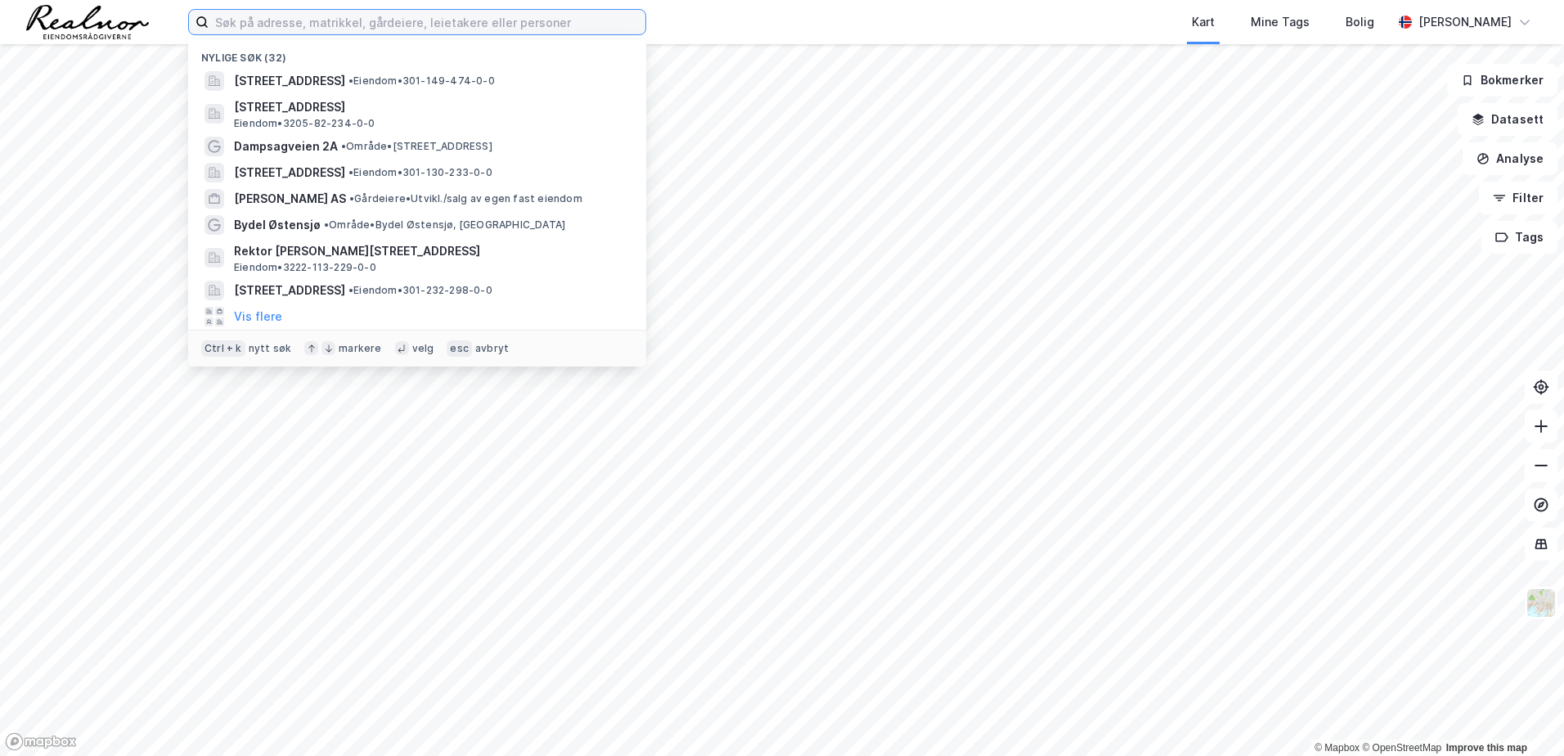 The image size is (1564, 756). What do you see at coordinates (492, 349) in the screenshot?
I see `div: avbryt` at bounding box center [492, 349].